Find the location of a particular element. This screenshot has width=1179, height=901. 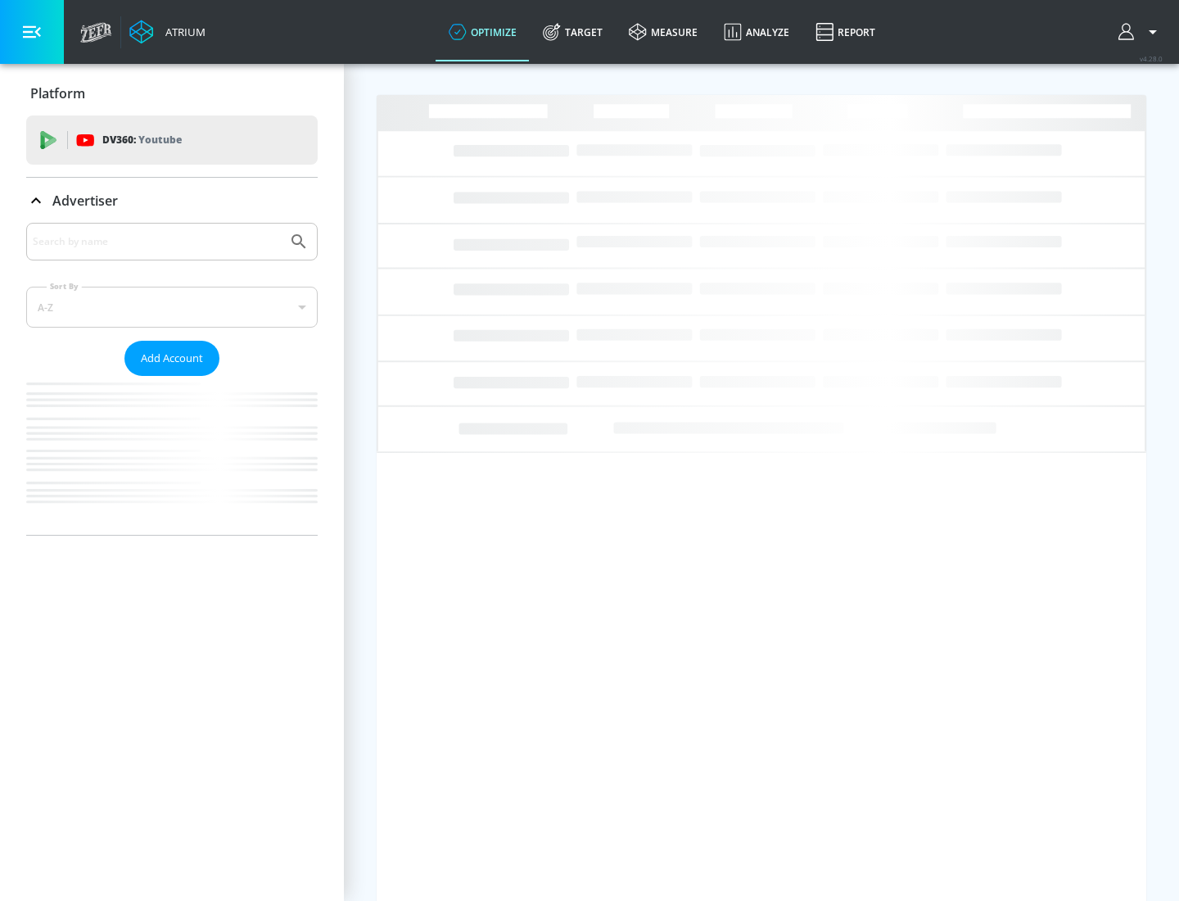

div: Platform is located at coordinates (172, 93).